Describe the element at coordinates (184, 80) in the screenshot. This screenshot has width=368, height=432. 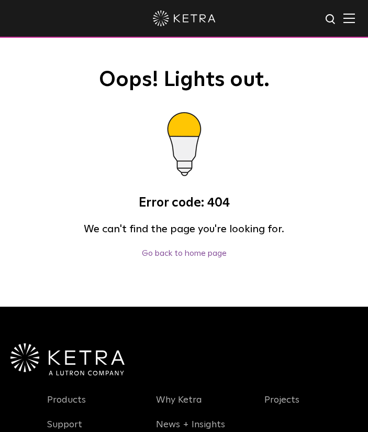
I see `h1: Oops! Lights out.` at that location.